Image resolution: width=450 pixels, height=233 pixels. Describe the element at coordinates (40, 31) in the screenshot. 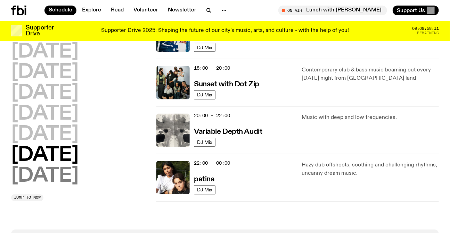

I see `h3: Supporter Drive` at that location.